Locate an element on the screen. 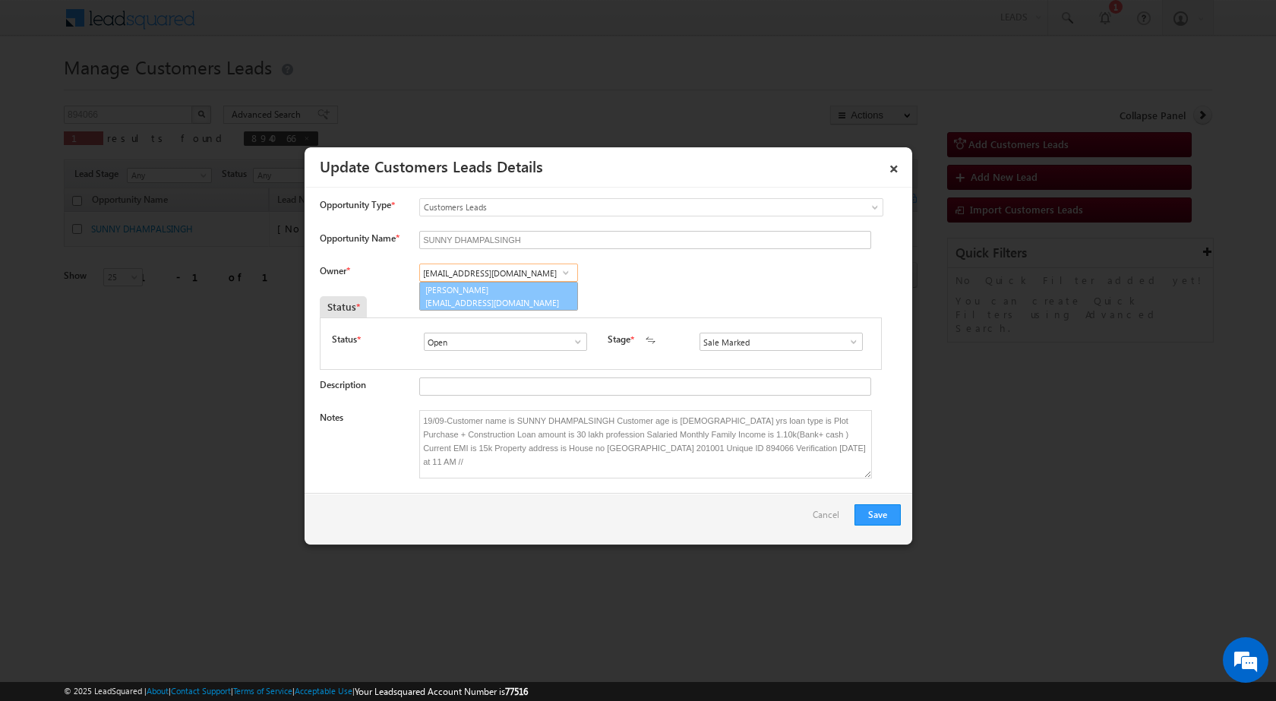 This screenshot has width=1276, height=701. a: Terms of Service is located at coordinates (263, 690).